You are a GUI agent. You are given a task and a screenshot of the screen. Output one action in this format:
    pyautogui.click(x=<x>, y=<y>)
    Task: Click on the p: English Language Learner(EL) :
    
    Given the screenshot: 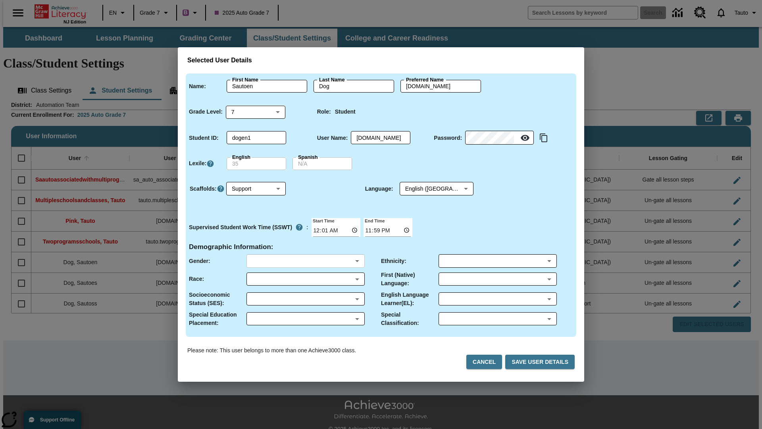 What is the action you would take?
    pyautogui.click(x=410, y=299)
    